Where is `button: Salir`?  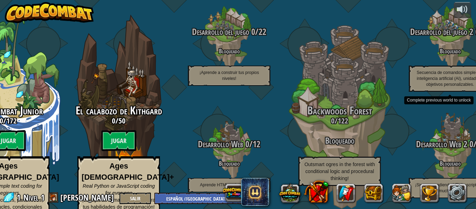
button: Salir is located at coordinates (135, 198).